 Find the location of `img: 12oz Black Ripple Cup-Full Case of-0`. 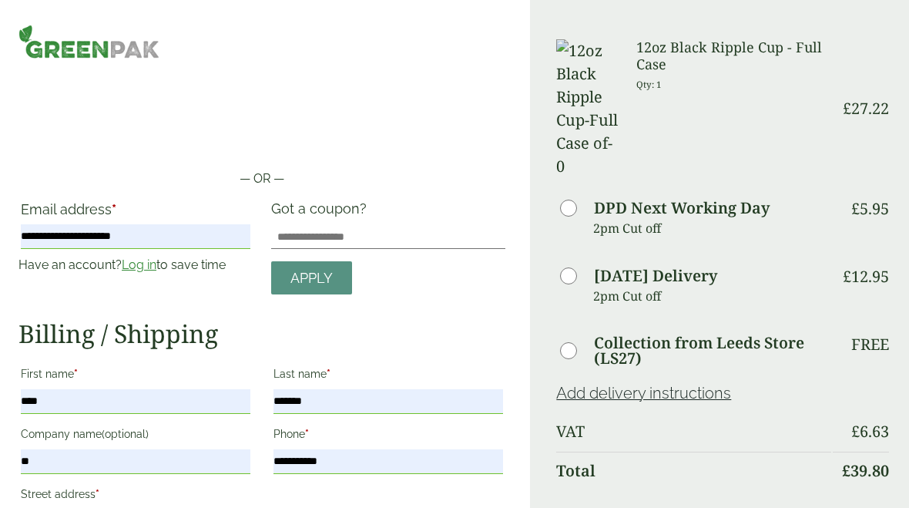

img: 12oz Black Ripple Cup-Full Case of-0 is located at coordinates (587, 109).